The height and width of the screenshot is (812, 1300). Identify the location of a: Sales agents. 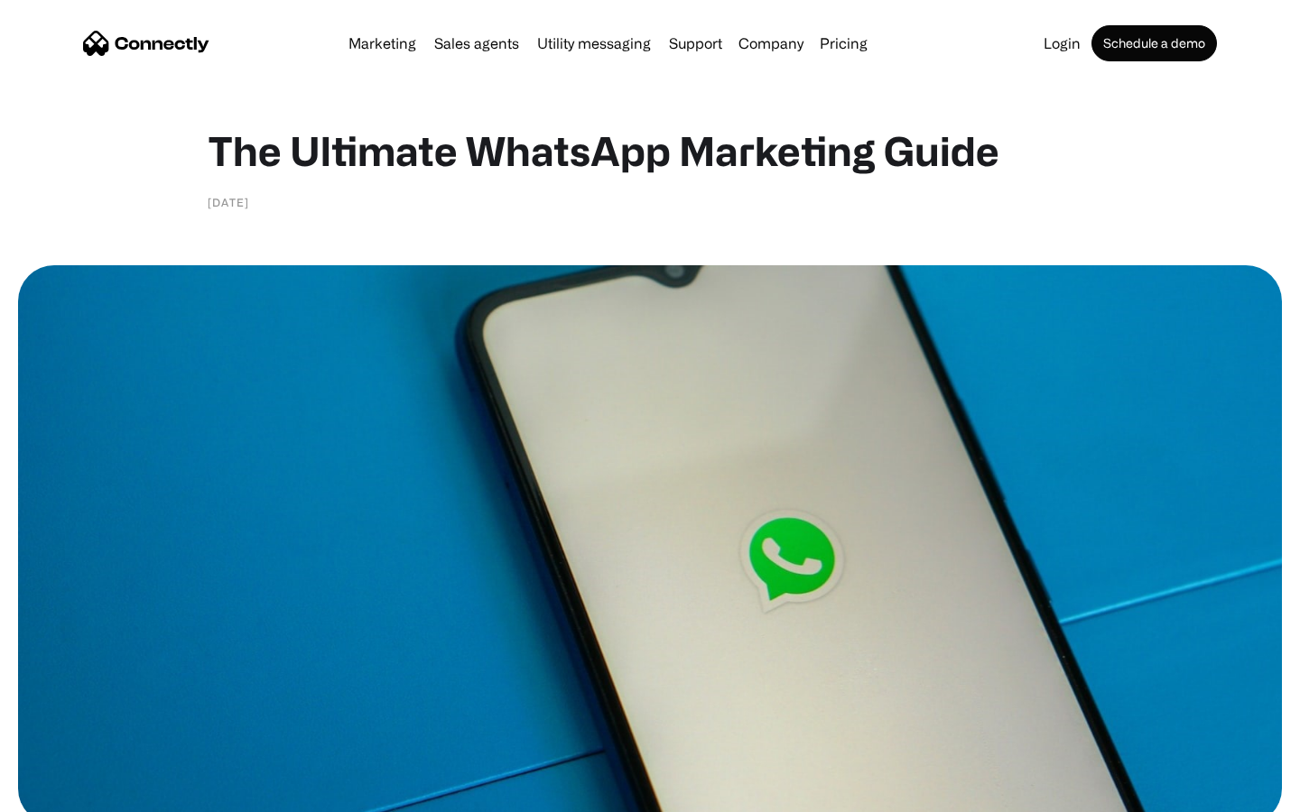
(477, 43).